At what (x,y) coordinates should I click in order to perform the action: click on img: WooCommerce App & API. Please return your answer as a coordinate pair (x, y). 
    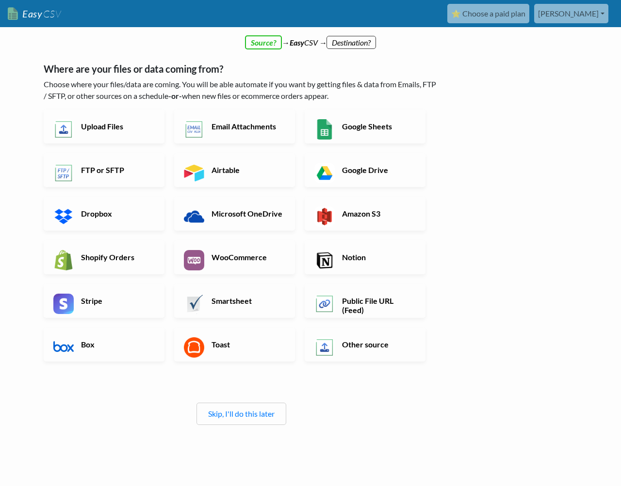
    Looking at the image, I should click on (194, 260).